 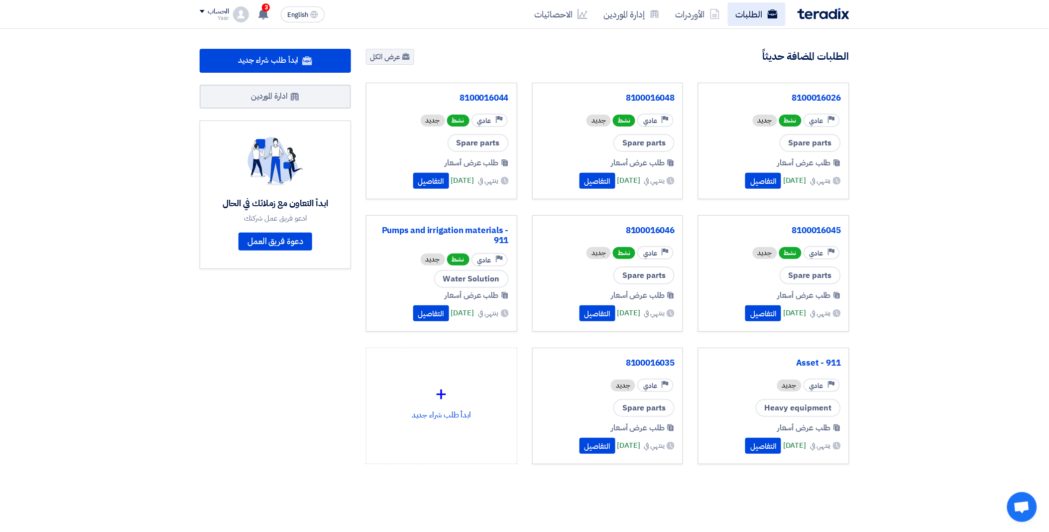 What do you see at coordinates (298, 15) in the screenshot?
I see `span: English` at bounding box center [298, 15].